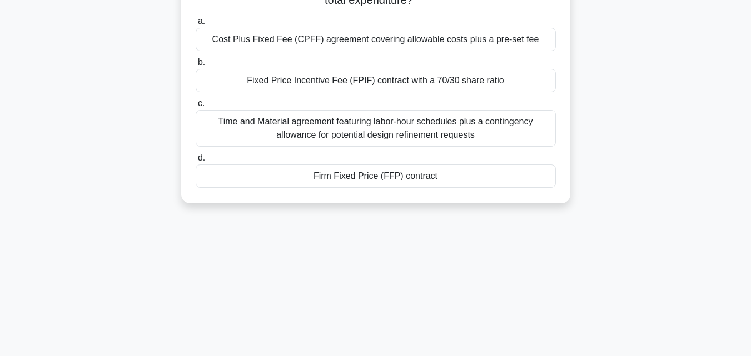 The width and height of the screenshot is (751, 356). Describe the element at coordinates (201, 62) in the screenshot. I see `span: b.` at that location.